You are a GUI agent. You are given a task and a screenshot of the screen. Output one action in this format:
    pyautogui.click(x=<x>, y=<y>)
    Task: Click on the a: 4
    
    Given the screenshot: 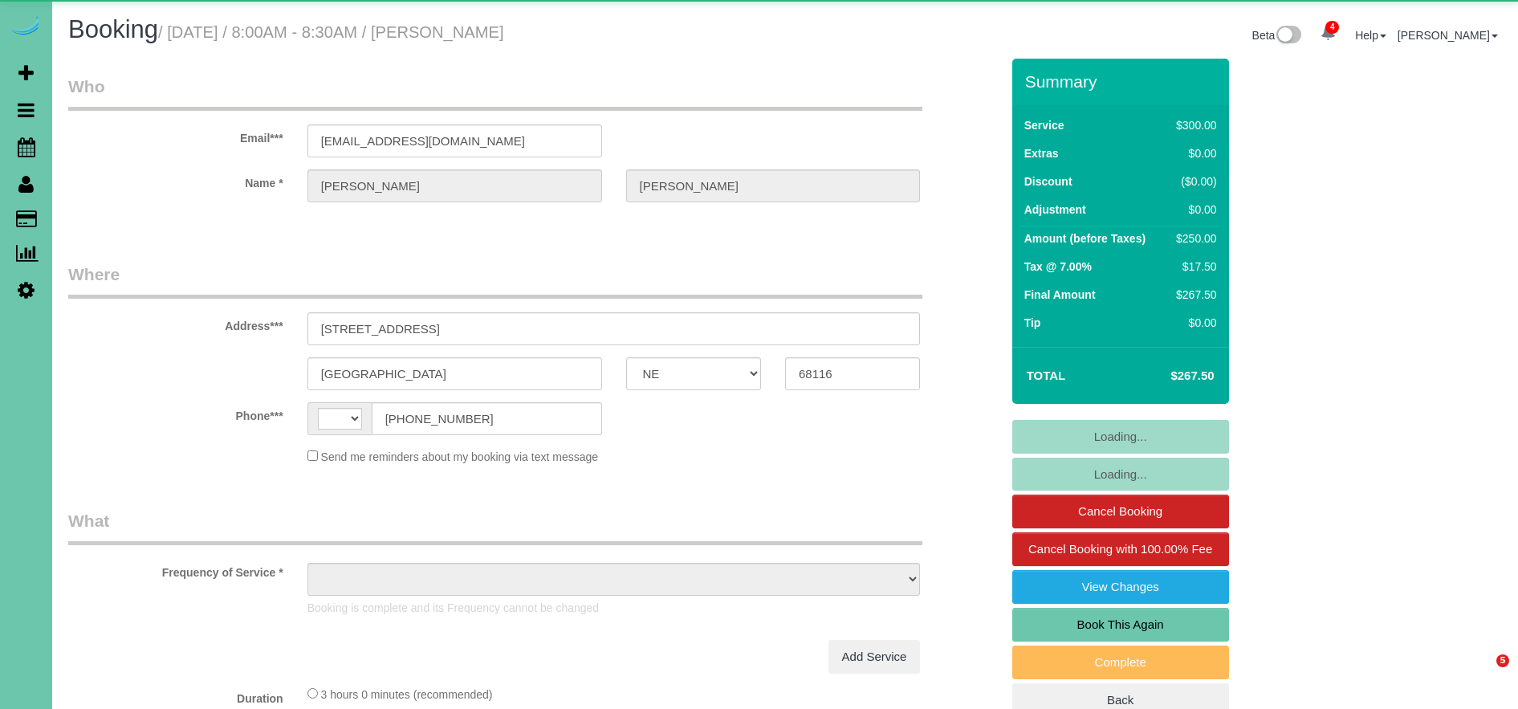 What is the action you would take?
    pyautogui.click(x=1328, y=34)
    